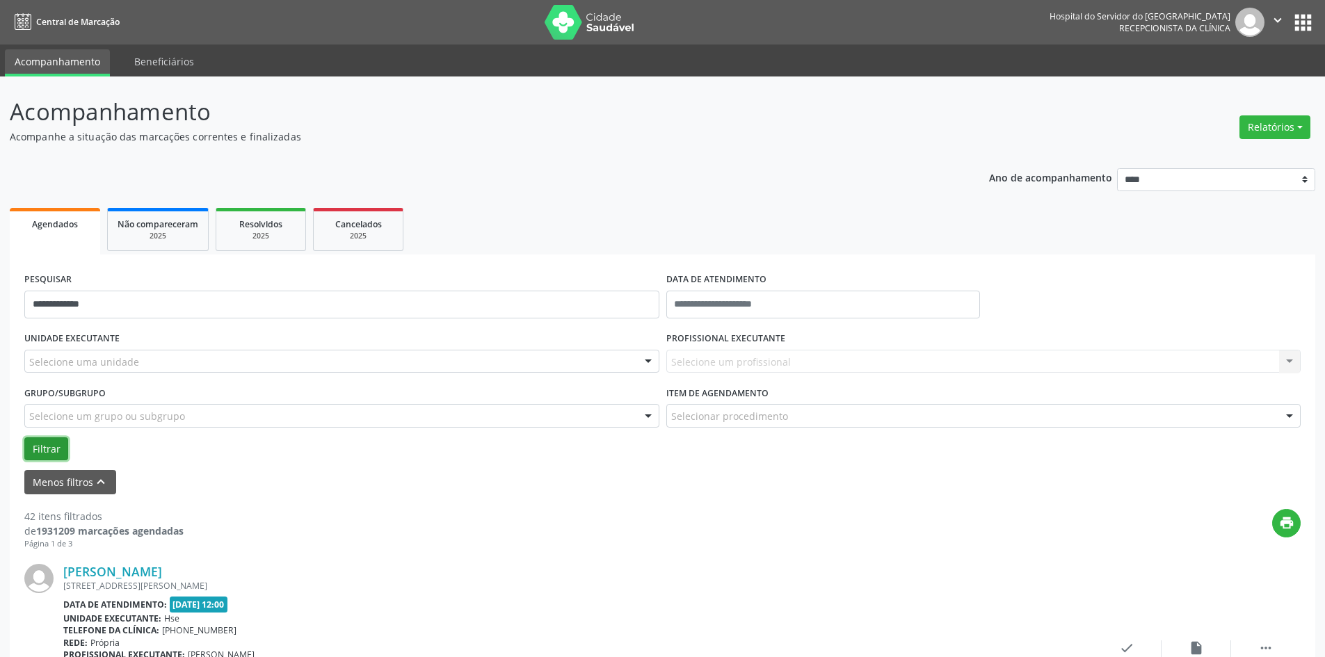  What do you see at coordinates (1275, 127) in the screenshot?
I see `button: Relatórios` at bounding box center [1275, 127].